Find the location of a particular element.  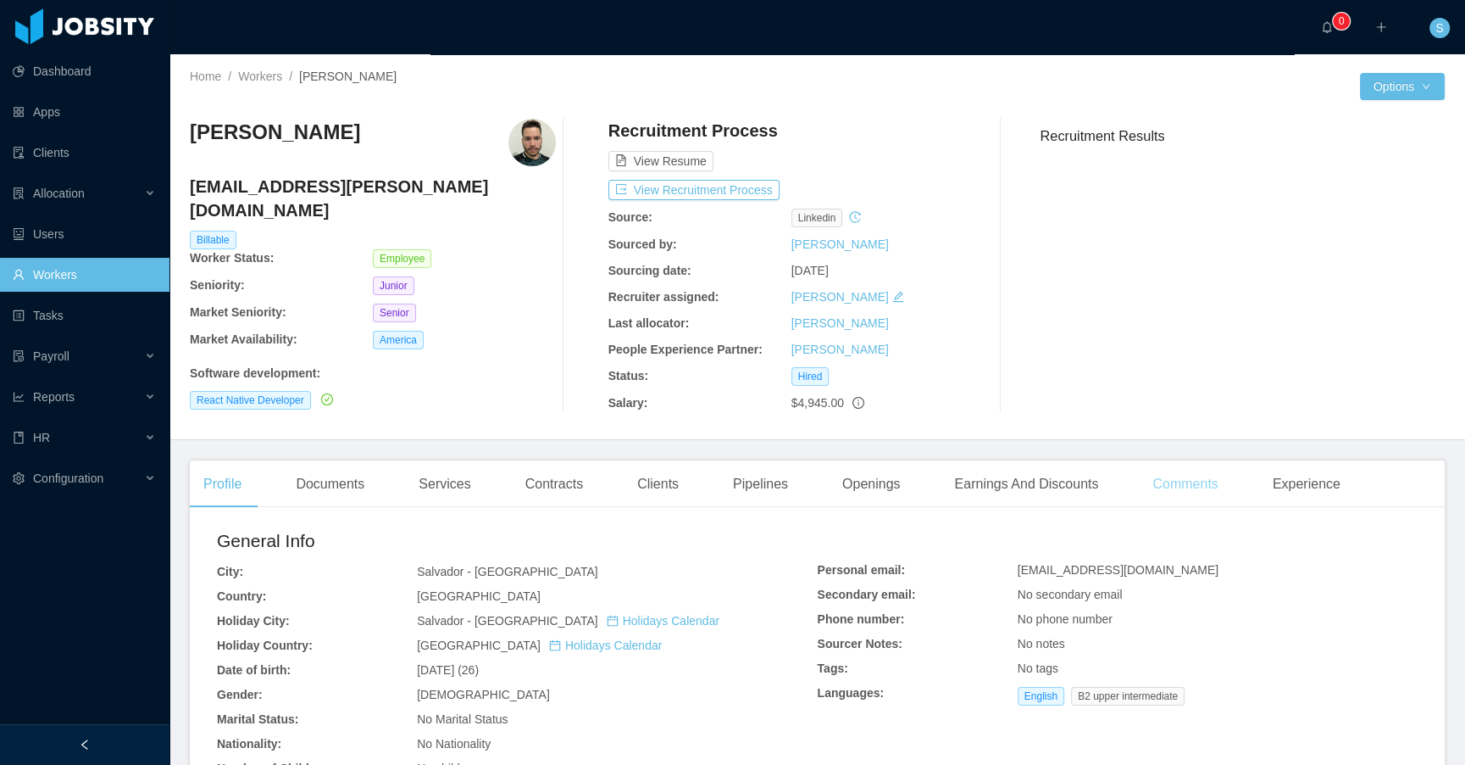

i: icon: line-chart is located at coordinates (19, 397).